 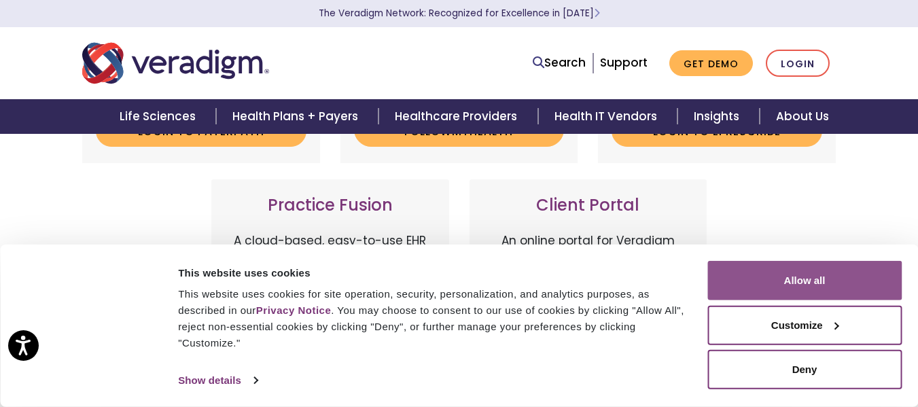 What do you see at coordinates (330, 205) in the screenshot?
I see `h3: Practice Fusion` at bounding box center [330, 205].